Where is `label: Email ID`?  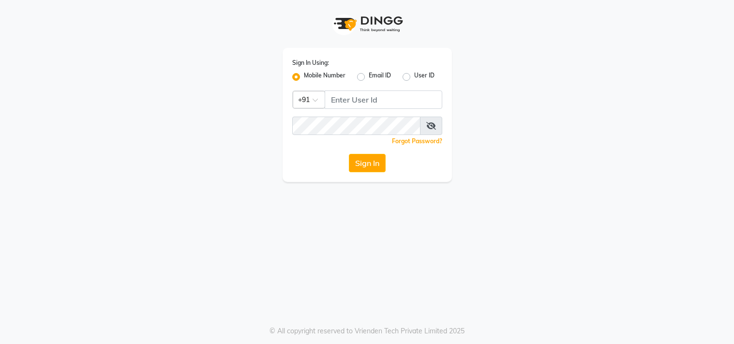
label: Email ID is located at coordinates (380, 77).